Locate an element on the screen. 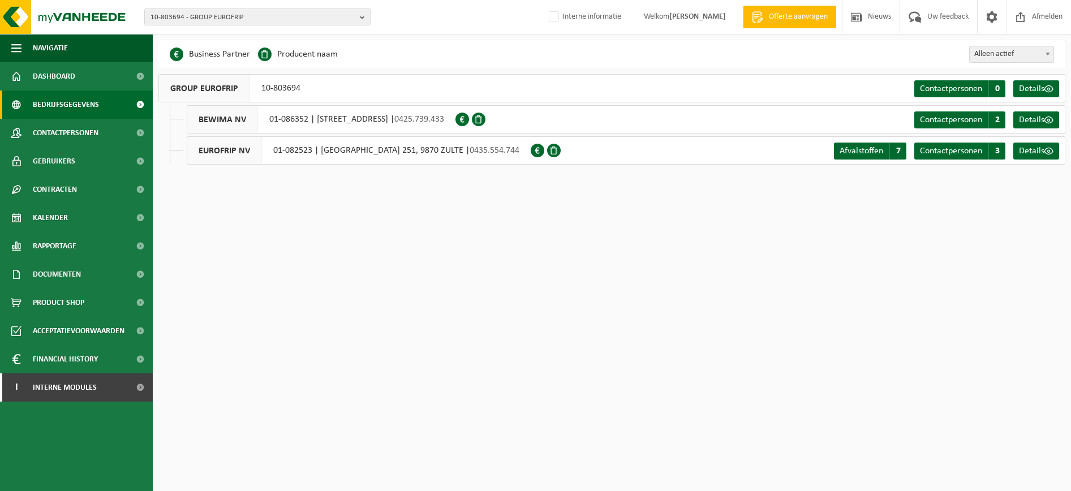 The height and width of the screenshot is (491, 1071). a: Contactpersonen 3 is located at coordinates (960, 151).